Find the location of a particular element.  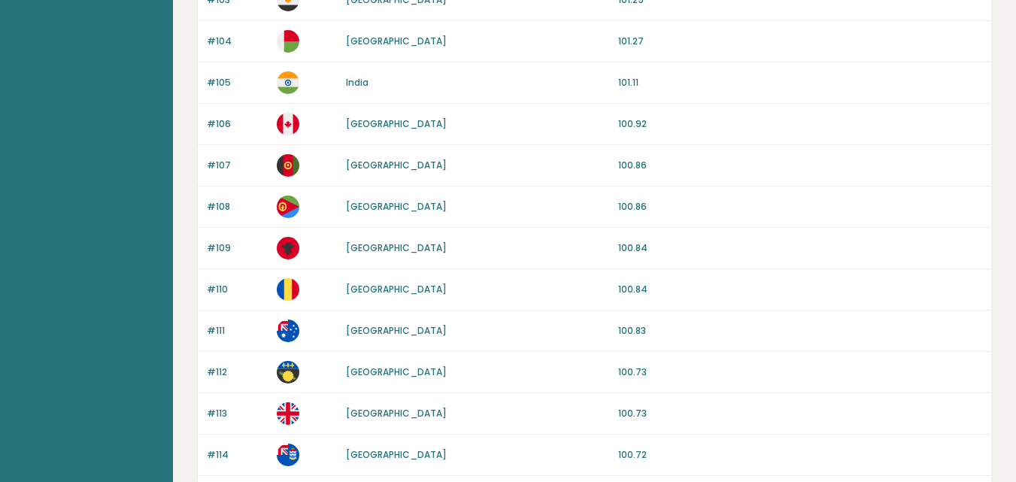

p: 100.92 is located at coordinates (800, 124).